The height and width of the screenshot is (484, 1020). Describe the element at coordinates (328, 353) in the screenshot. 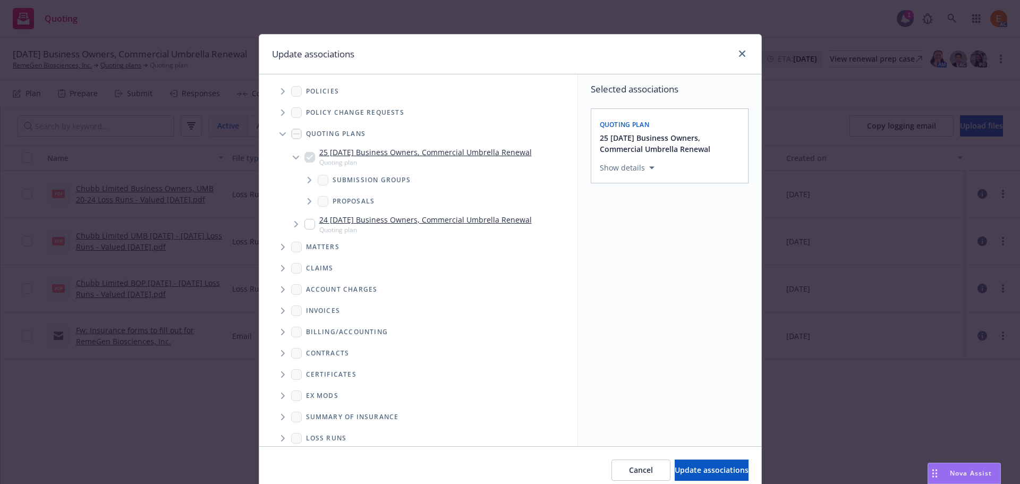

I see `span: Contracts` at that location.